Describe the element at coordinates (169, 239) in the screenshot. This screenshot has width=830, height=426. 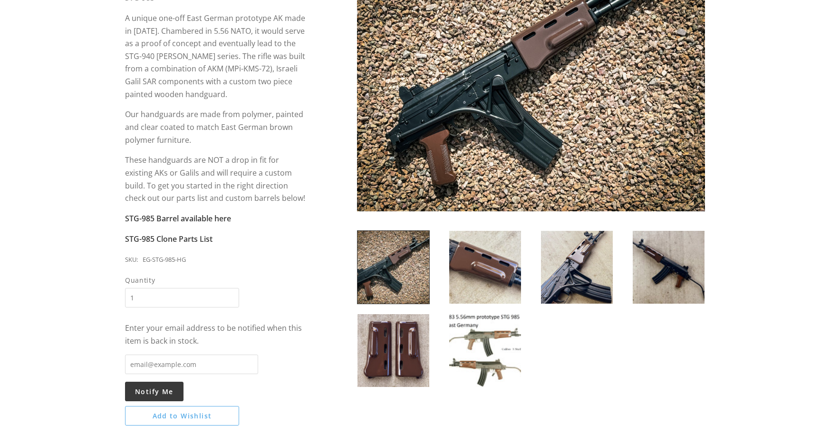
I see `strong: STG-985 Clone Parts List` at that location.